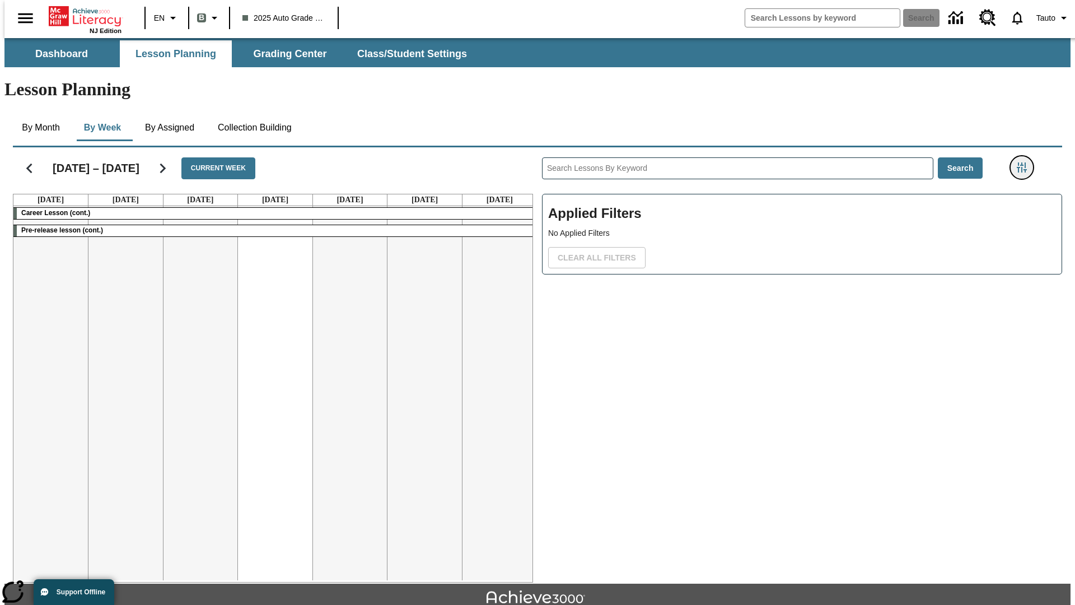 Image resolution: width=1075 pixels, height=605 pixels. Describe the element at coordinates (823, 18) in the screenshot. I see `input: search field` at that location.